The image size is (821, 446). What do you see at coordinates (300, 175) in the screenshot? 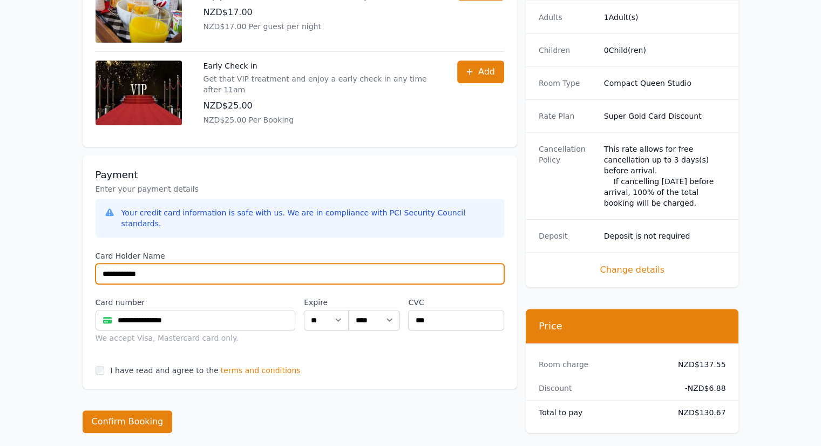
I see `h3: Payment` at bounding box center [300, 175].